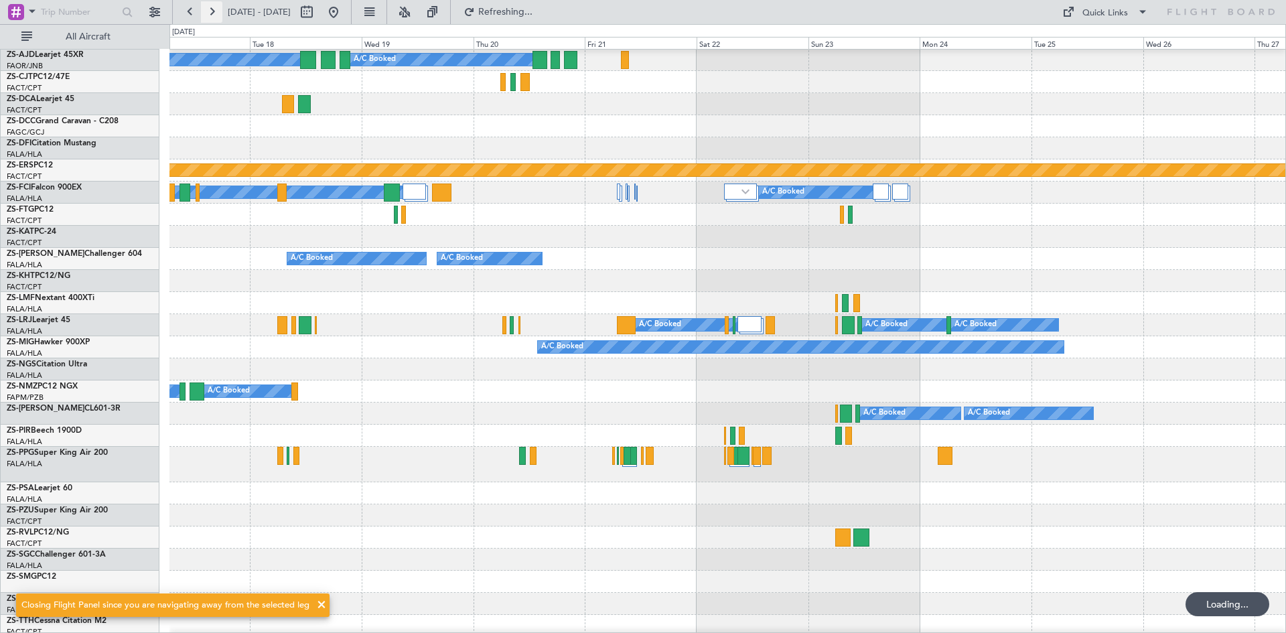 The image size is (1286, 633). I want to click on span: ZS-RVL, so click(20, 532).